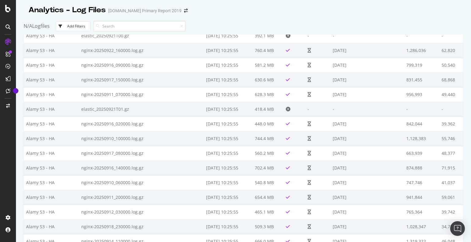 Image resolution: width=471 pixels, height=242 pixels. Describe the element at coordinates (186, 11) in the screenshot. I see `div: arrow-right-arrow-left` at that location.